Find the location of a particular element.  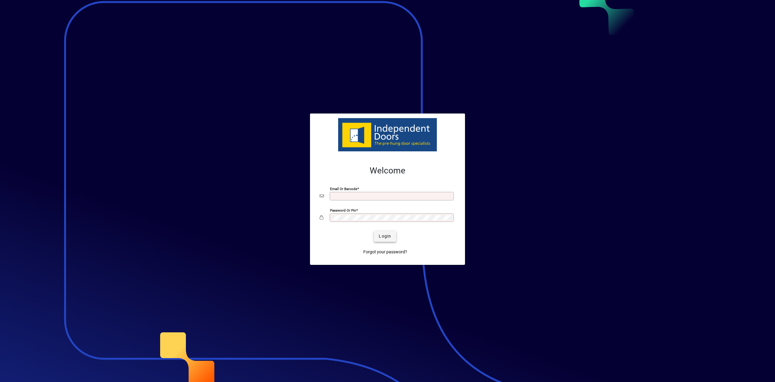

span: Forgot your password? is located at coordinates (385, 252).